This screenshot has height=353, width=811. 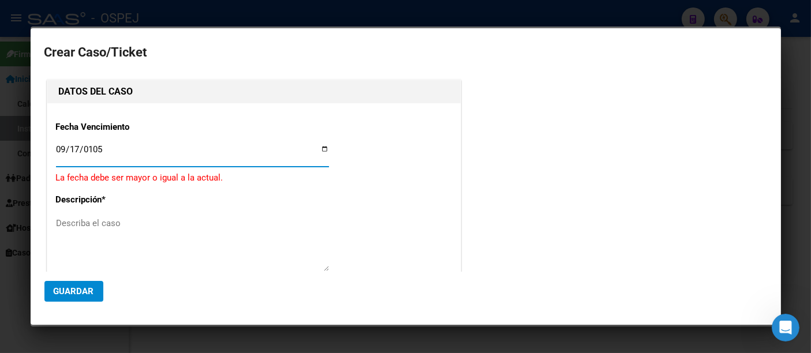 What do you see at coordinates (115, 127) in the screenshot?
I see `p: Fecha Vencimiento` at bounding box center [115, 127].